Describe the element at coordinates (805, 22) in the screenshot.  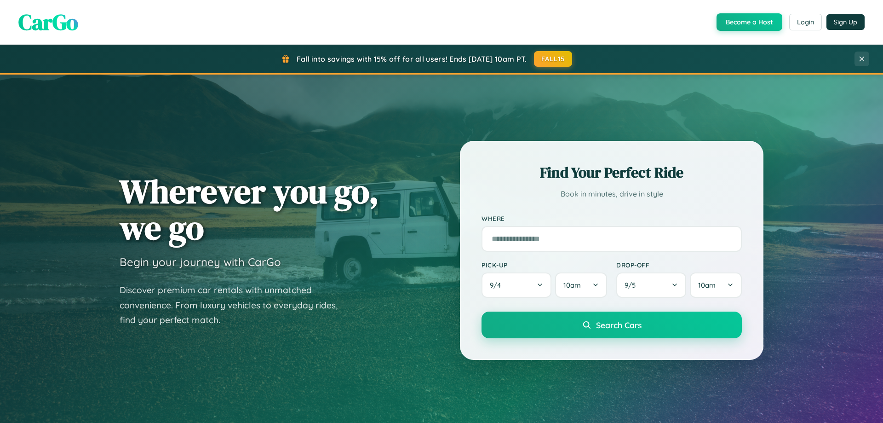
I see `button: Login` at that location.